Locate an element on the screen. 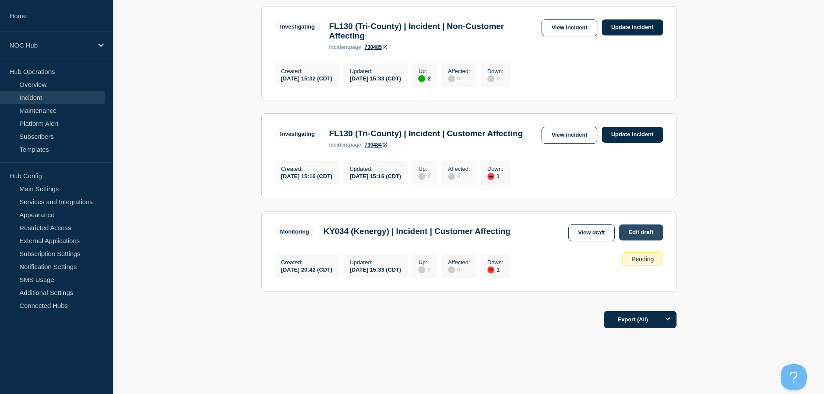 Image resolution: width=824 pixels, height=394 pixels. div: Pending is located at coordinates (643, 259).